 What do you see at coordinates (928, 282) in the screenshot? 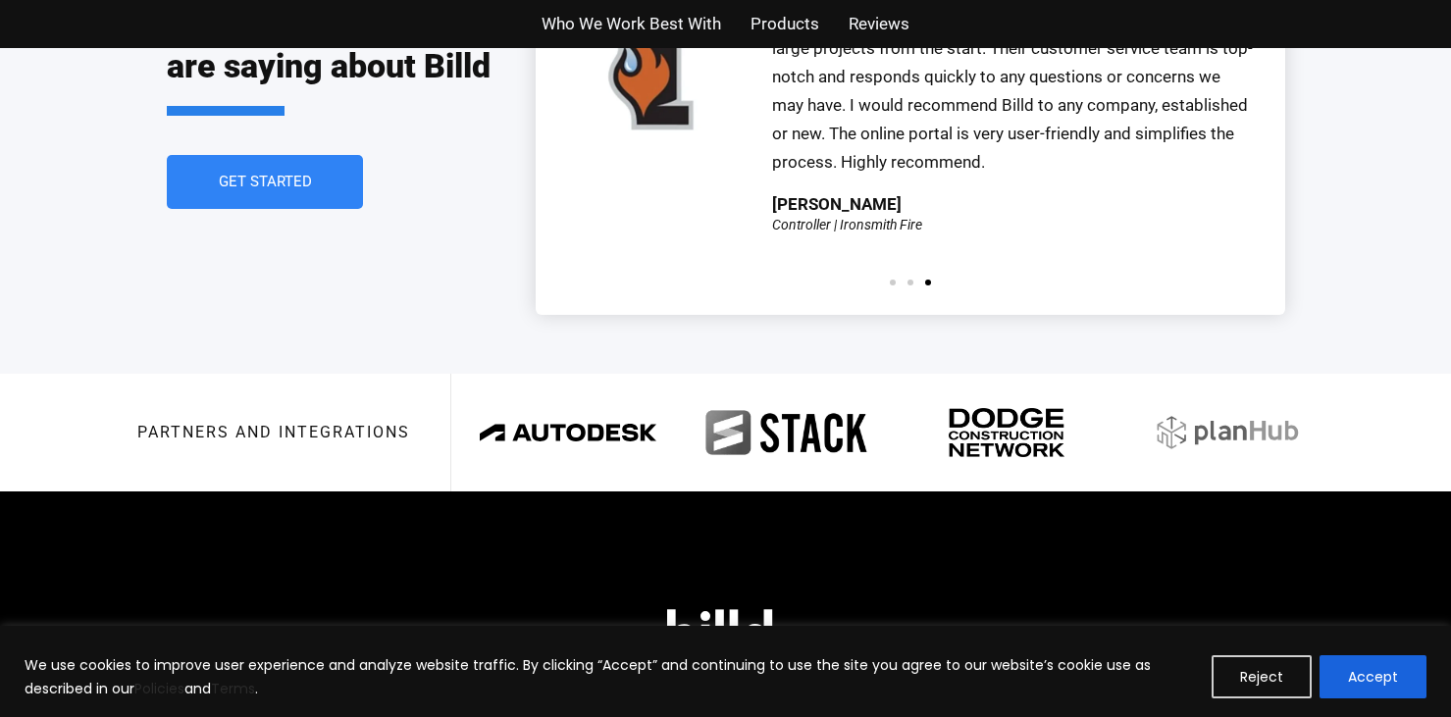
I see `span: Go to slide 3` at bounding box center [928, 282].